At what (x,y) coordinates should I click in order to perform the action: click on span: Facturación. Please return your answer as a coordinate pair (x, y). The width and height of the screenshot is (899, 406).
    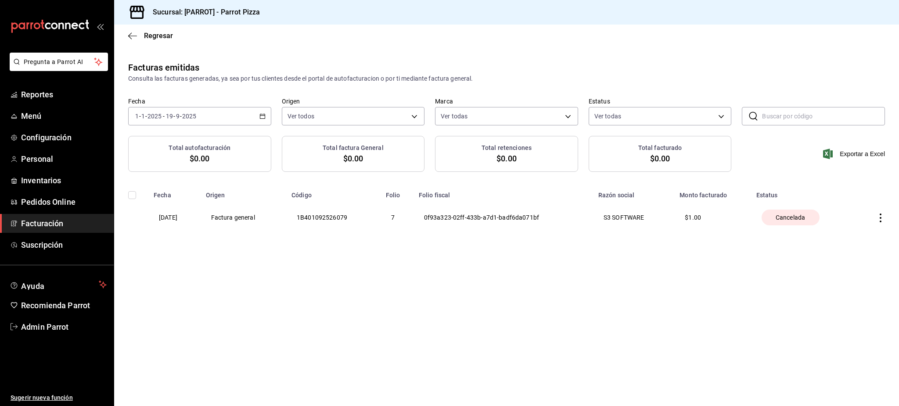
    Looking at the image, I should click on (64, 223).